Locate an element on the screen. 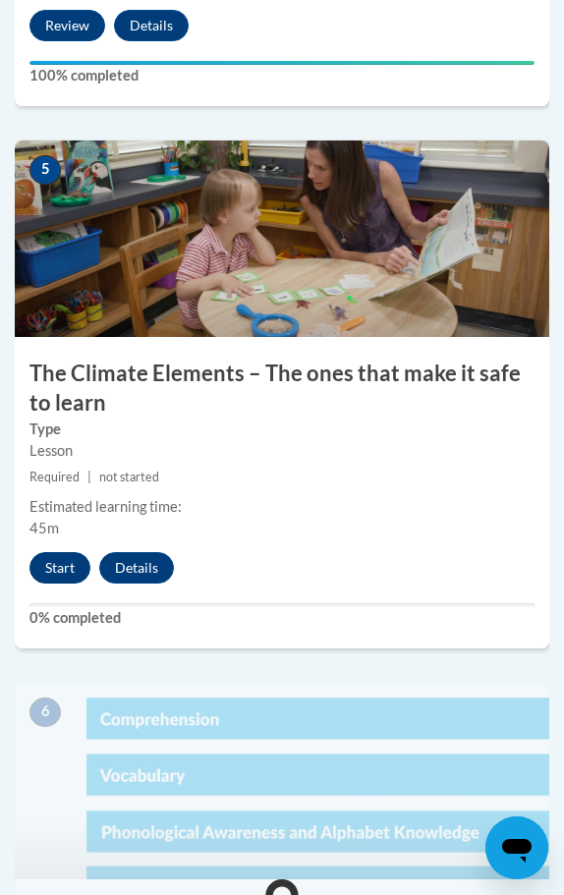 The height and width of the screenshot is (895, 564). span: 5 is located at coordinates (45, 170).